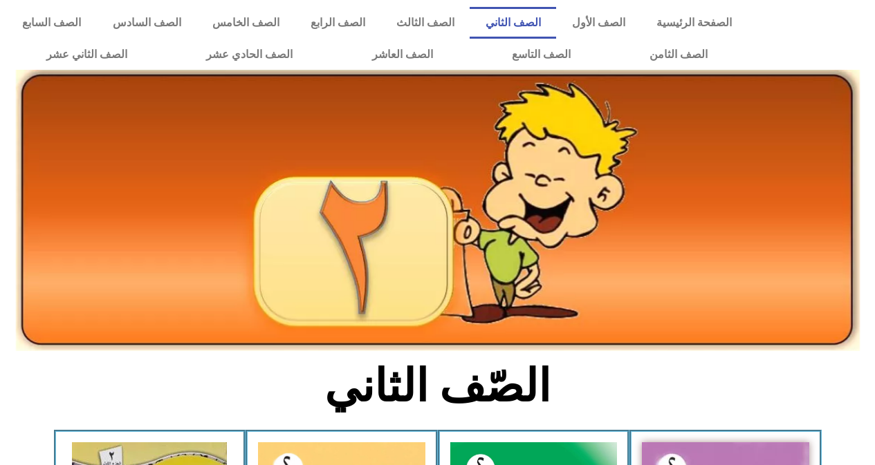 Image resolution: width=875 pixels, height=465 pixels. Describe the element at coordinates (245, 23) in the screenshot. I see `a: الصف الخامس` at that location.